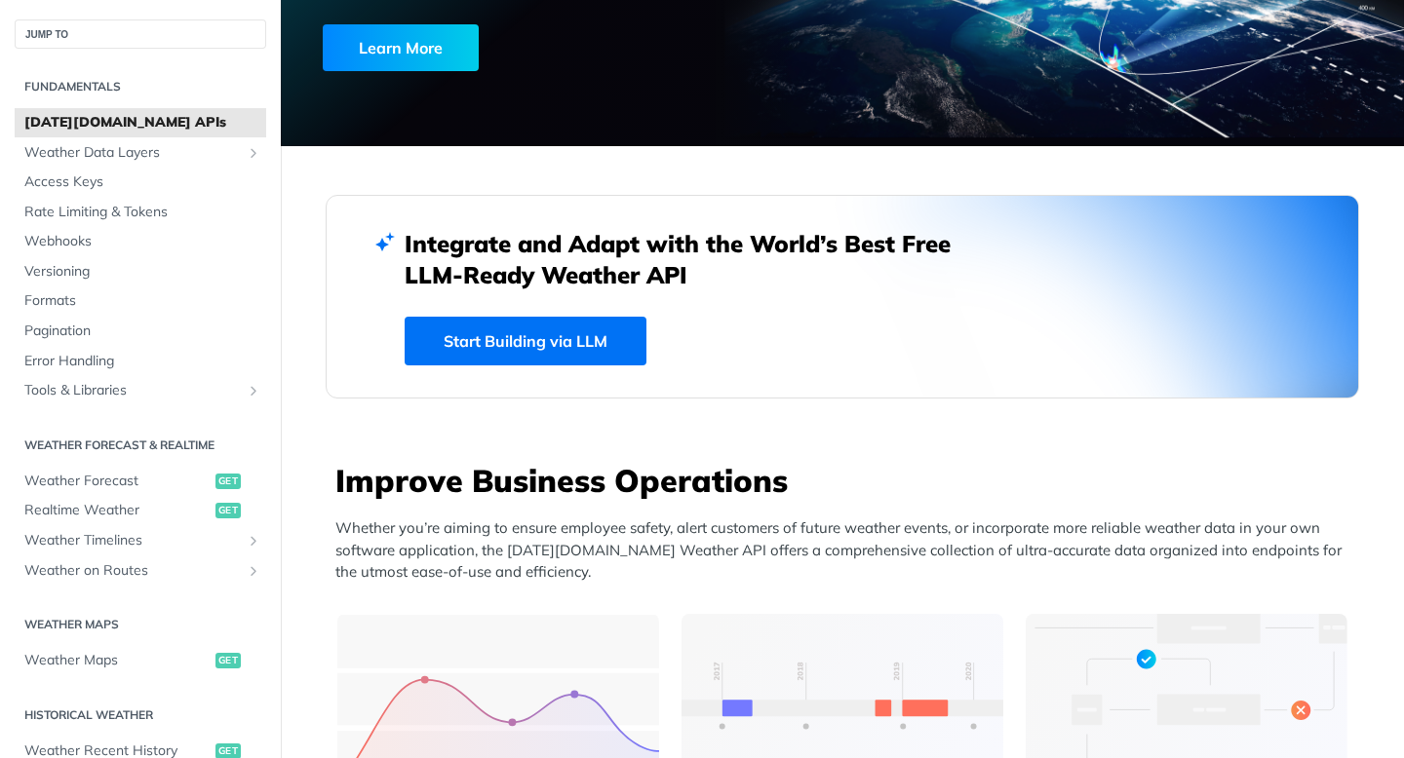 The height and width of the screenshot is (758, 1404). What do you see at coordinates (140, 153) in the screenshot?
I see `a: Weather Data LayersShow subpages for Weather Data Layers` at bounding box center [140, 153].